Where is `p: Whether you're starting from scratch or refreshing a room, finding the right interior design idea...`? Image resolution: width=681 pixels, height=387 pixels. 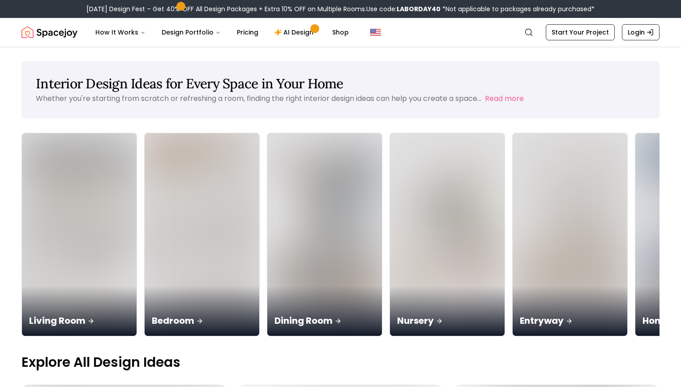 p: Whether you're starting from scratch or refreshing a room, finding the right interior design idea... is located at coordinates (258, 98).